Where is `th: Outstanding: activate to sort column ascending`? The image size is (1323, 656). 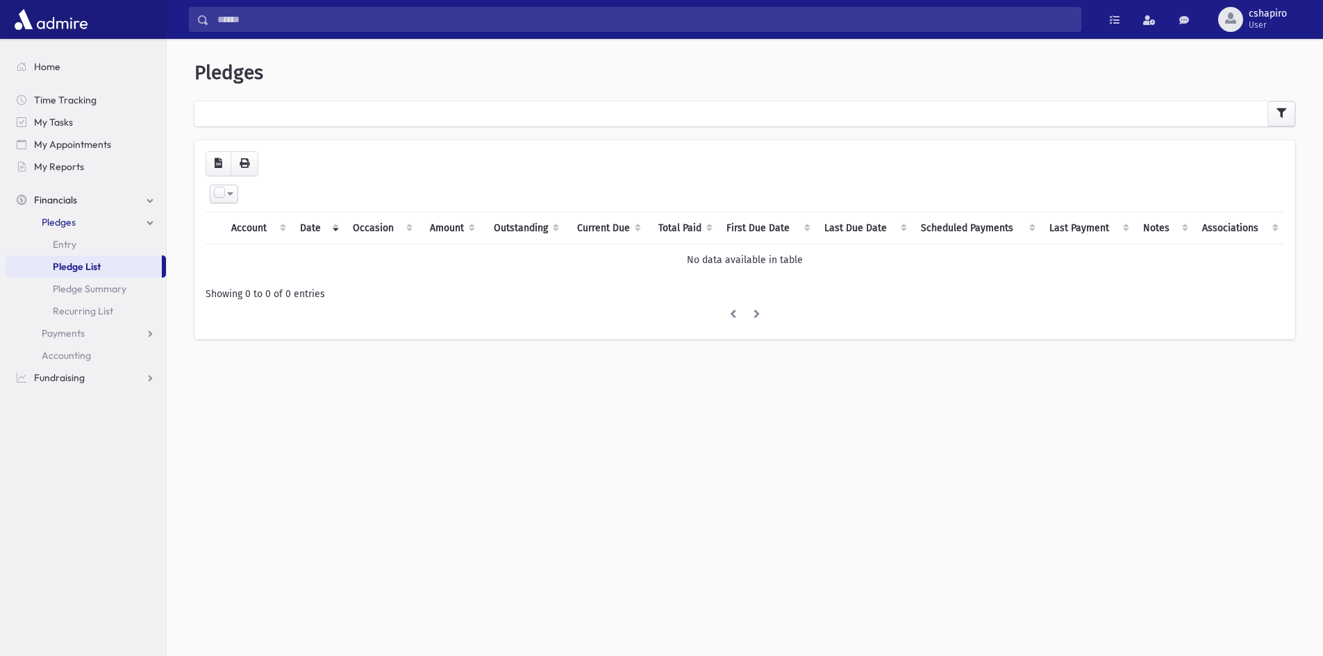 th: Outstanding: activate to sort column ascending is located at coordinates (522, 228).